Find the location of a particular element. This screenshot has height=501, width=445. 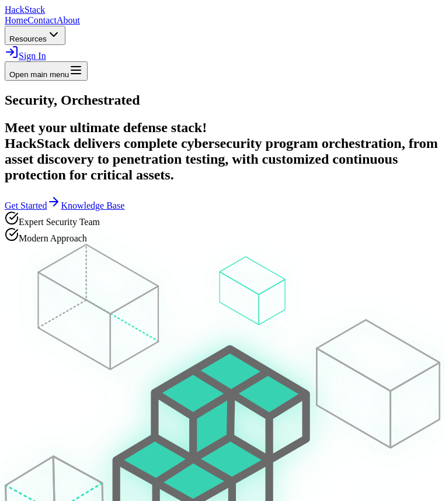

div: Modern Approach is located at coordinates (223, 236).